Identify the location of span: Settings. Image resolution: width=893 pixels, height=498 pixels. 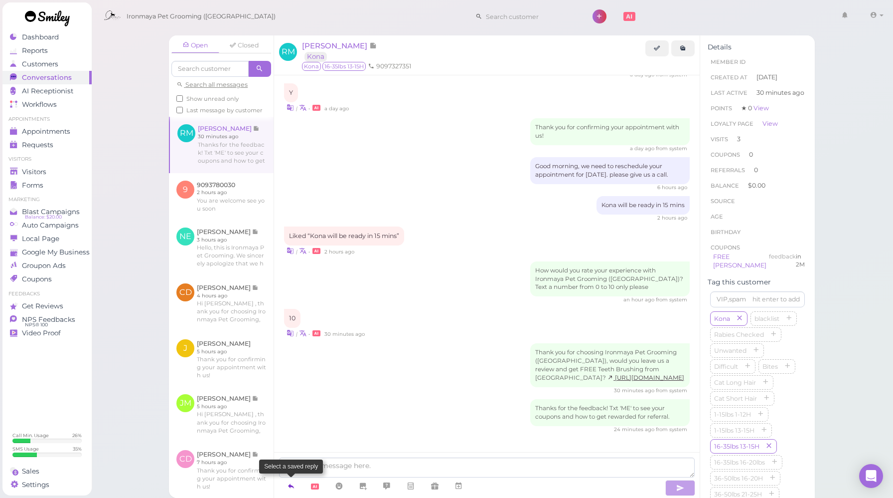
(35, 484).